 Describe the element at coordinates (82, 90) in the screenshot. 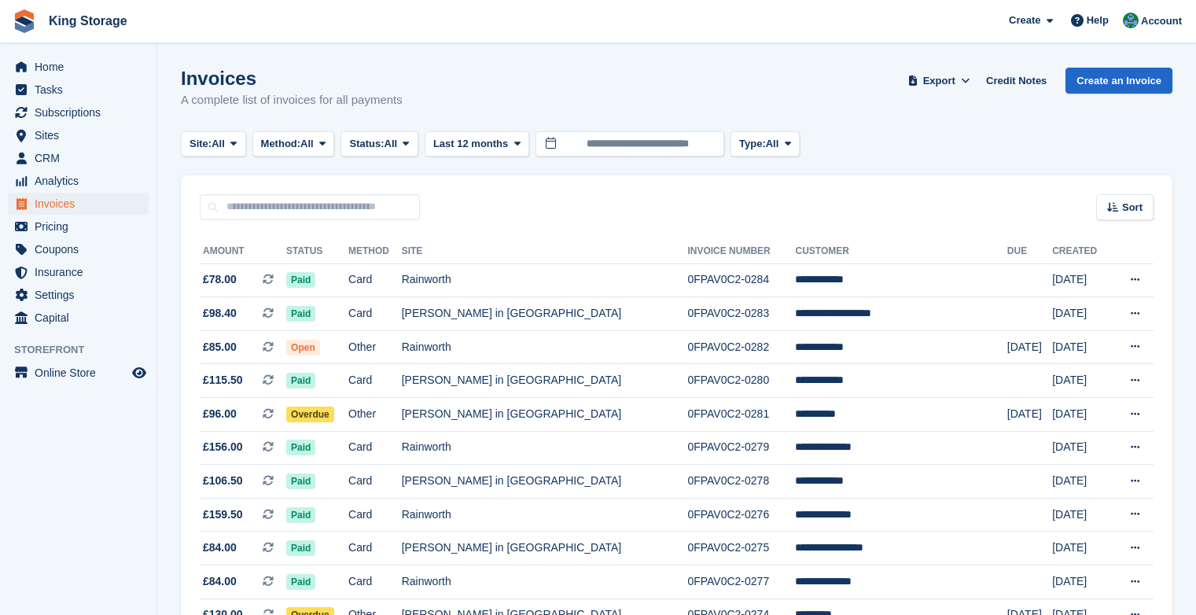

I see `span: Tasks` at that location.